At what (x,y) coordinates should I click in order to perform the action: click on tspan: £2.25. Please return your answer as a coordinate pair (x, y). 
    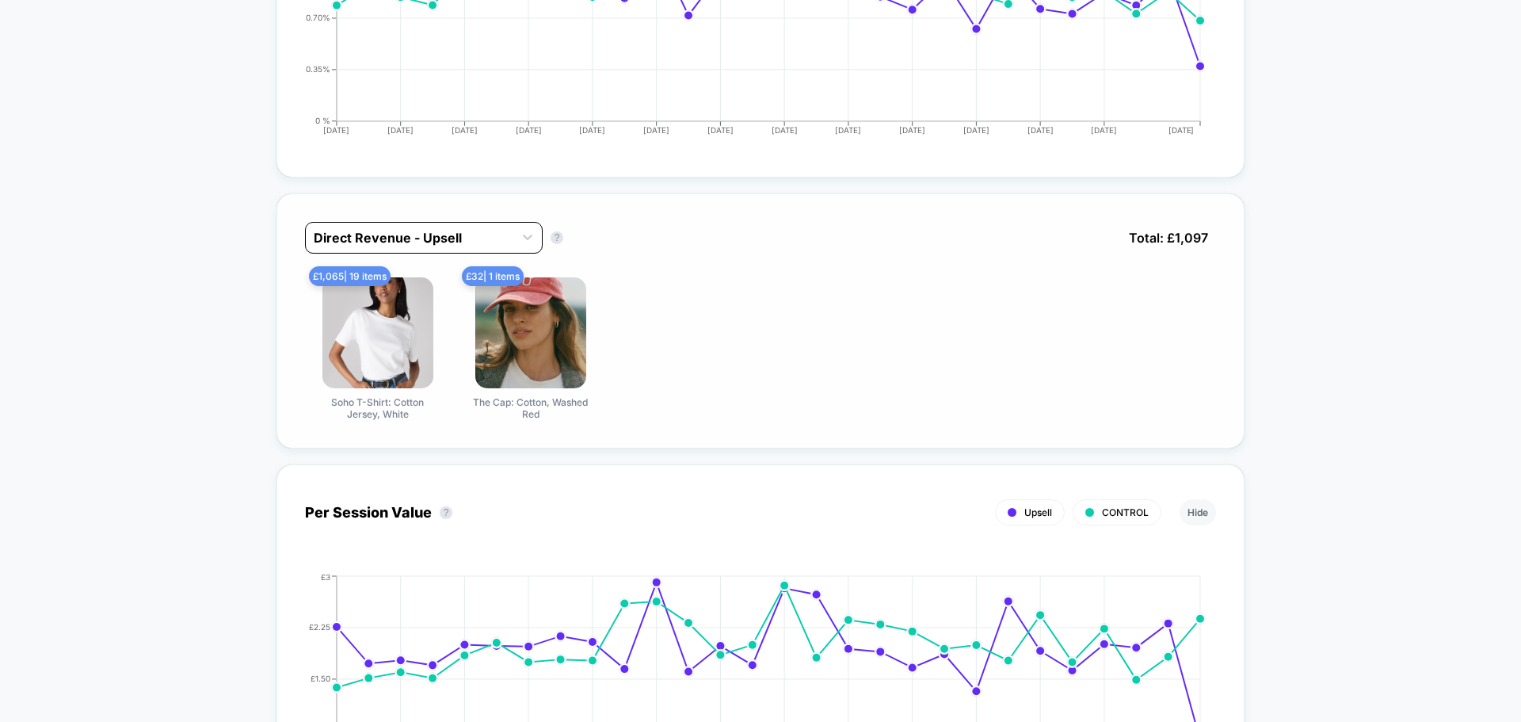
    Looking at the image, I should click on (319, 627).